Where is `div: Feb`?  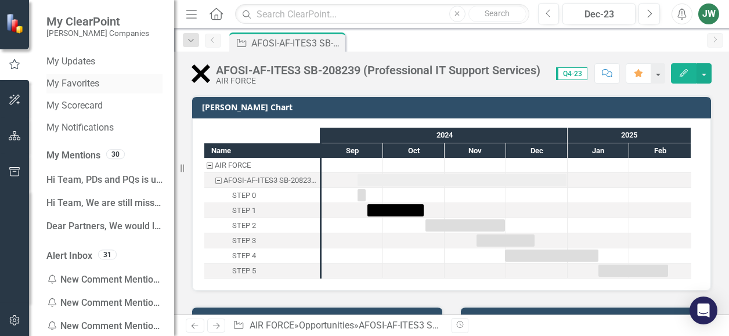
div: Feb is located at coordinates (660, 151).